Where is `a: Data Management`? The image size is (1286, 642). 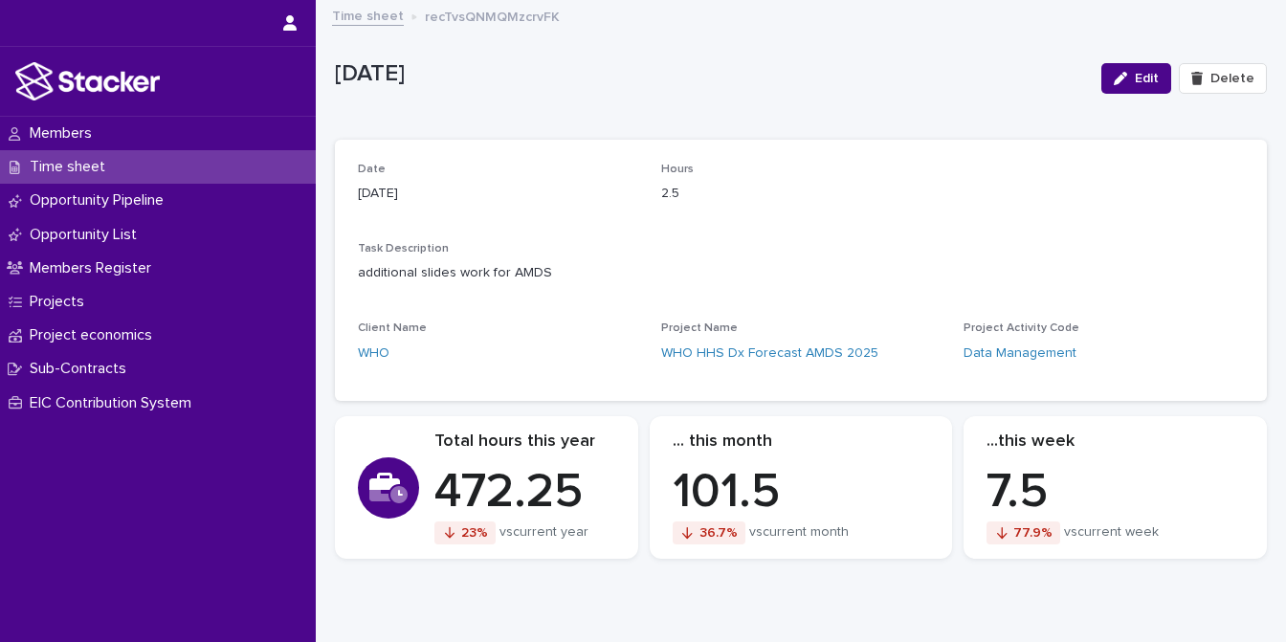
a: Data Management is located at coordinates (1020, 353).